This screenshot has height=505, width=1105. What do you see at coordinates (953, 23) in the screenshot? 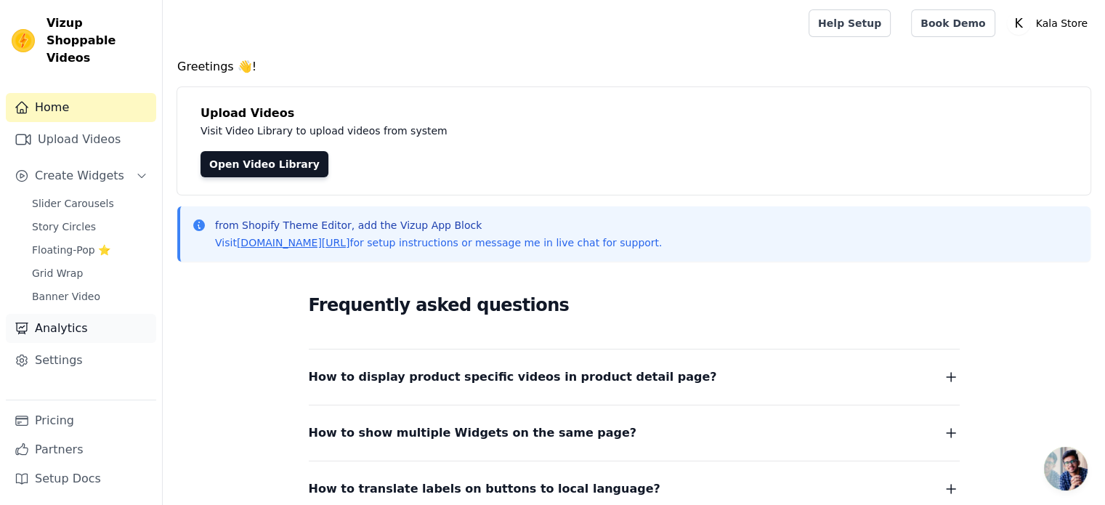
I see `a: Book Demo` at bounding box center [953, 23].